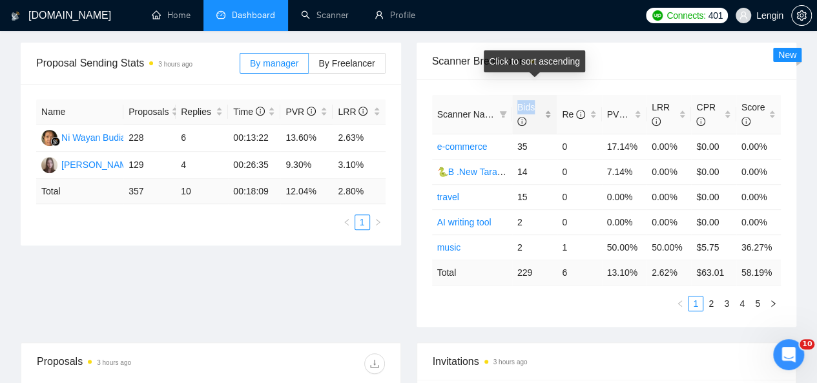 Image resolution: width=817 pixels, height=383 pixels. Describe the element at coordinates (526, 114) in the screenshot. I see `span: Bids` at that location.